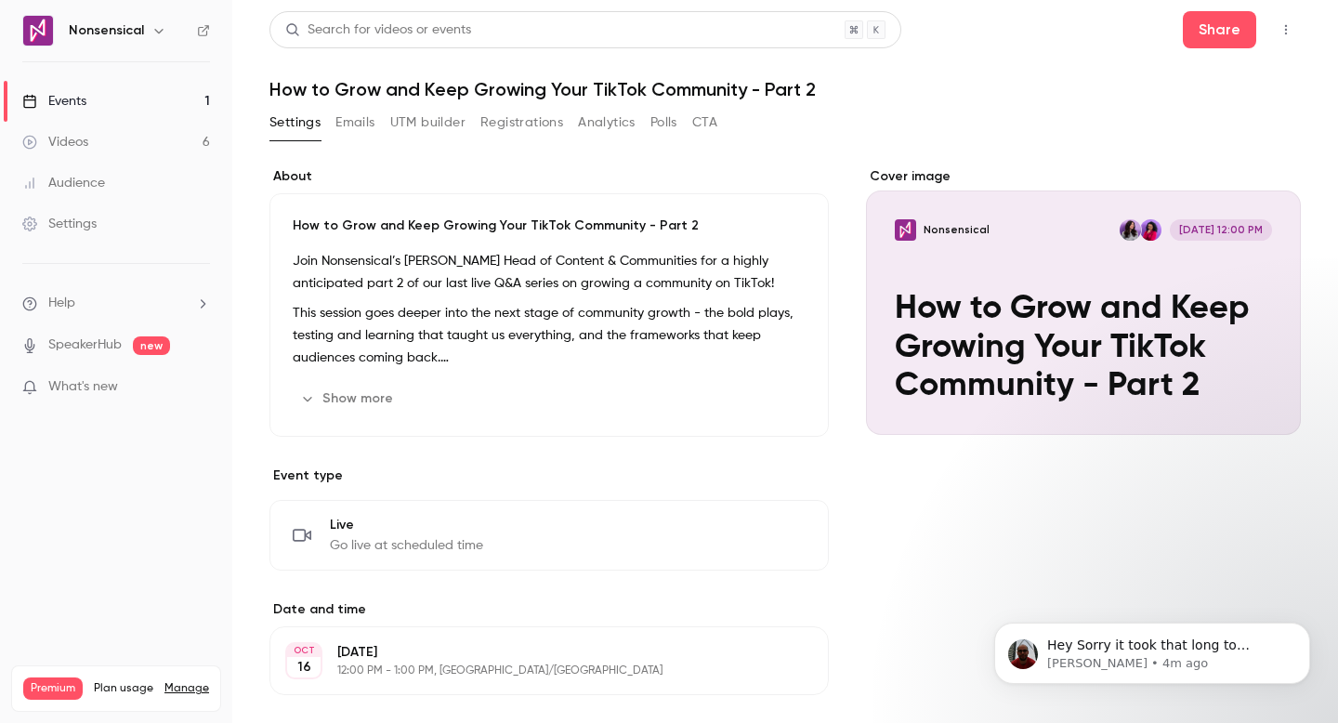  What do you see at coordinates (59, 224) in the screenshot?
I see `div: Settings` at bounding box center [59, 224].